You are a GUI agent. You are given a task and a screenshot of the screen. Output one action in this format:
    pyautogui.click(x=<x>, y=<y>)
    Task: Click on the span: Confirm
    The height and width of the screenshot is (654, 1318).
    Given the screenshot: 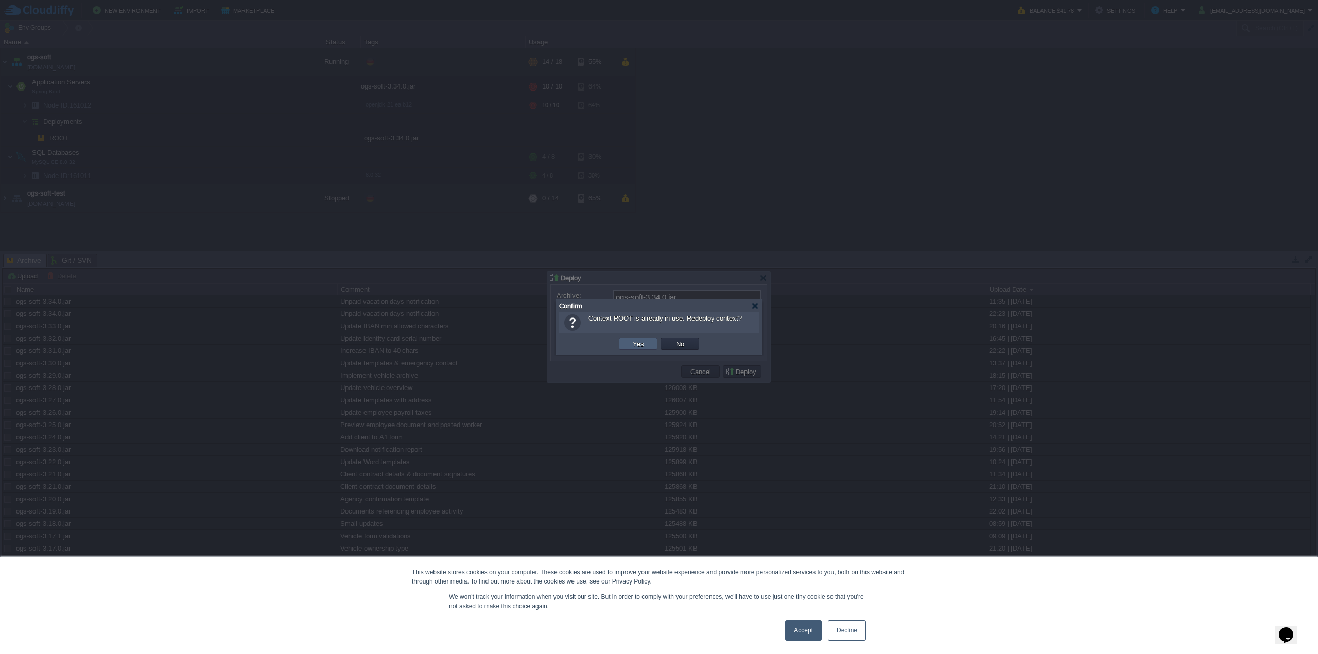 What is the action you would take?
    pyautogui.click(x=570, y=306)
    